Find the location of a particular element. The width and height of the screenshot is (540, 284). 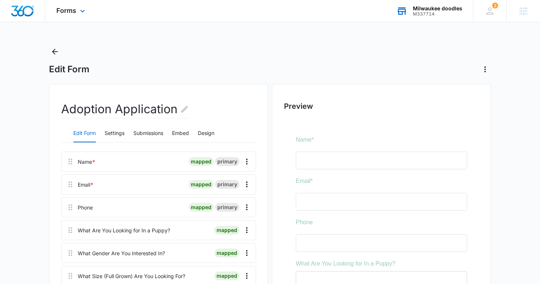

button: Embed is located at coordinates (180, 133).